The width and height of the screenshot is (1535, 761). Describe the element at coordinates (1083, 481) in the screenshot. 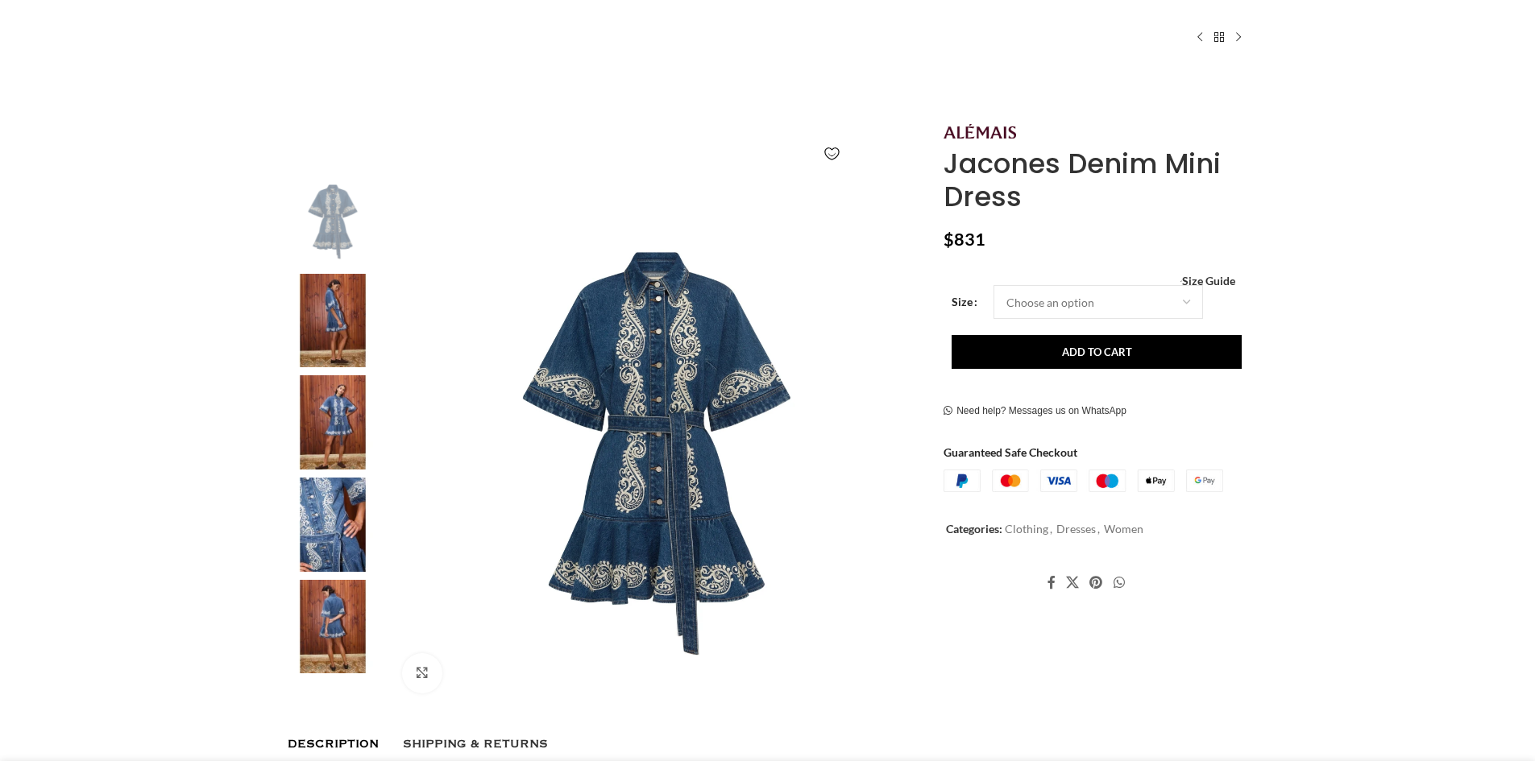

I see `img: guaranteed-safe-checkout-bordered.j` at that location.